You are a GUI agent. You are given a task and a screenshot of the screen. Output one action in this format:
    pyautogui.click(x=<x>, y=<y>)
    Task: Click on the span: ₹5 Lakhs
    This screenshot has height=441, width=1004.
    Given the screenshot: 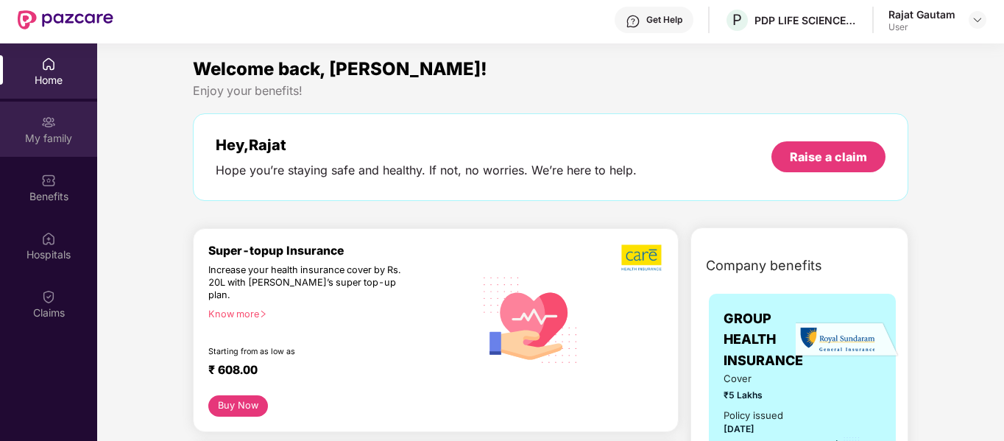 What is the action you would take?
    pyautogui.click(x=758, y=395)
    